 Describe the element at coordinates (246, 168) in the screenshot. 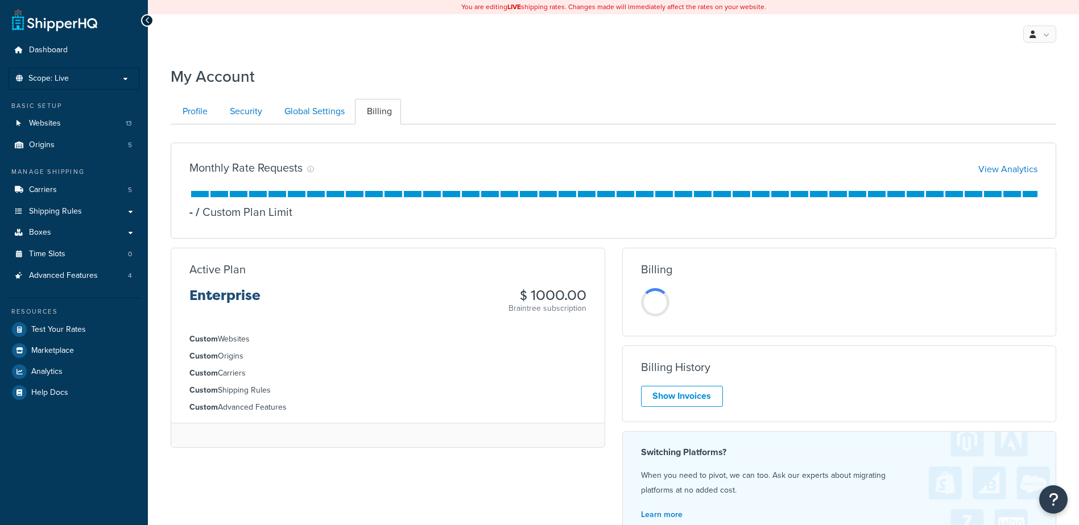

I see `h3: Monthly Rate Requests` at that location.